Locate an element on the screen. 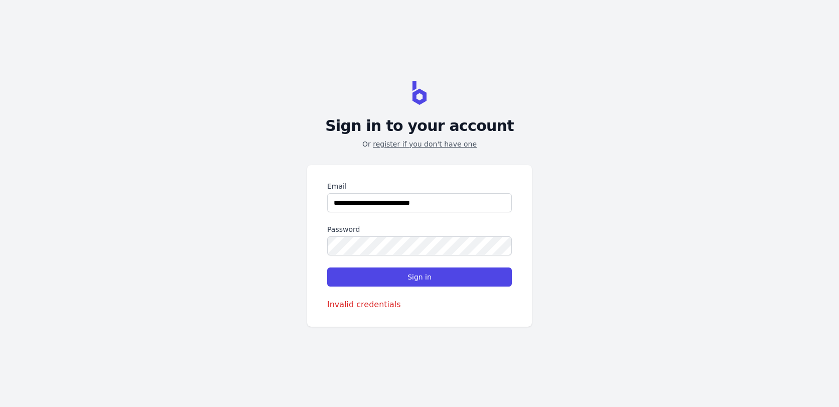 Image resolution: width=839 pixels, height=407 pixels. a: register if you don't have one is located at coordinates (424, 144).